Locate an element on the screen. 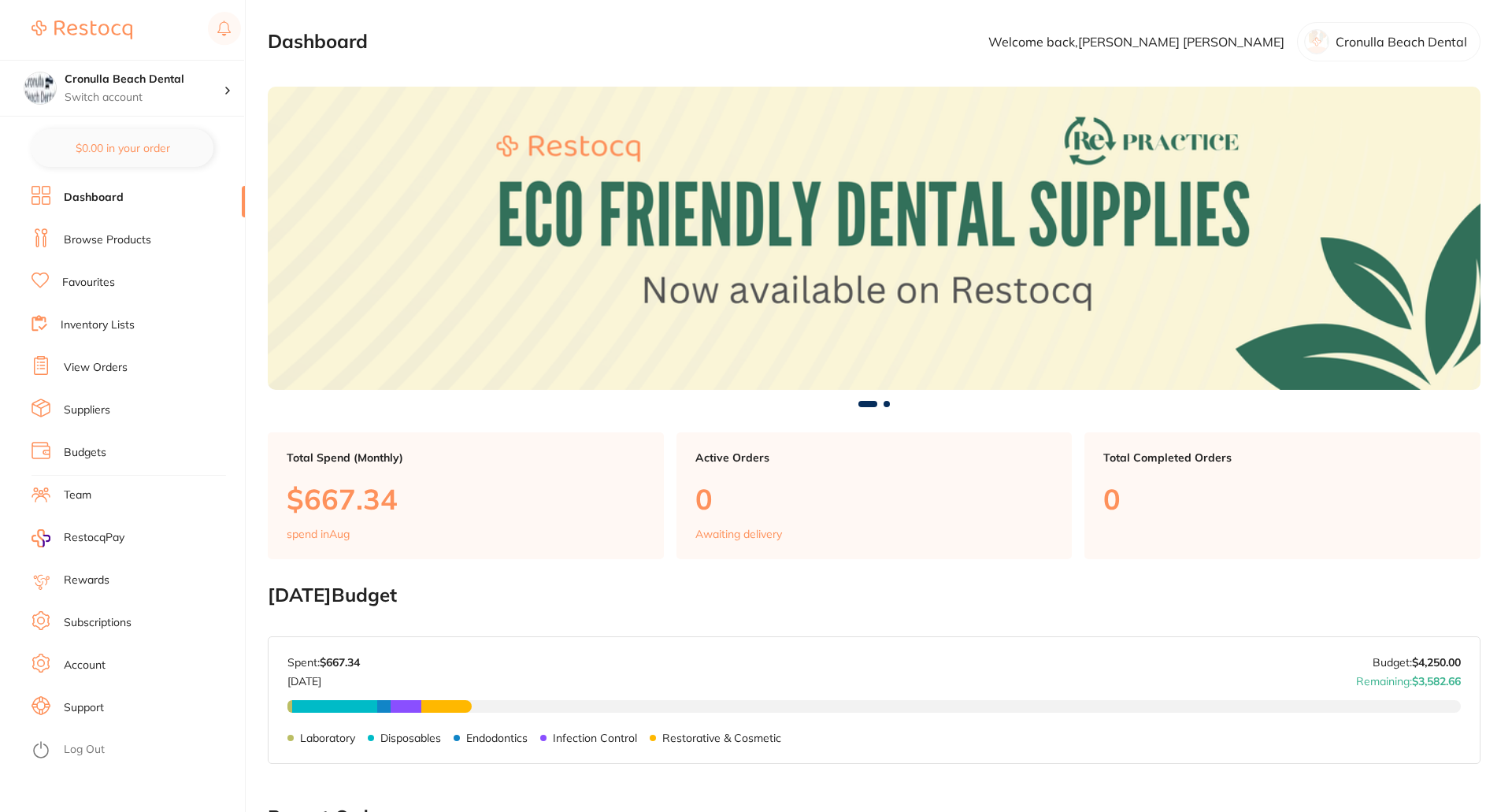  a: Suppliers is located at coordinates (86, 410).